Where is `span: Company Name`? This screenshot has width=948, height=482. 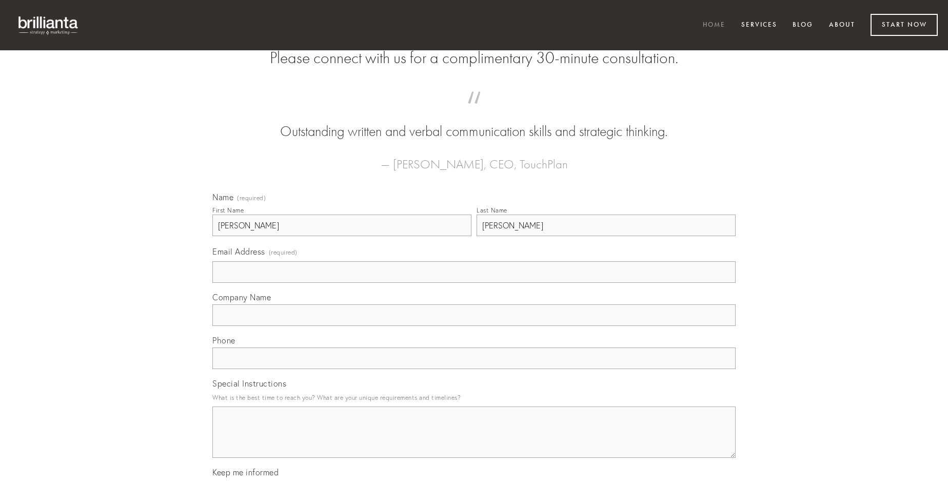
span: Company Name is located at coordinates (242, 297).